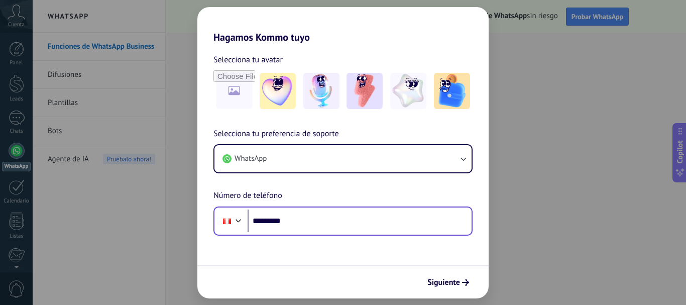 The width and height of the screenshot is (686, 305). I want to click on button: WhatsApp, so click(343, 159).